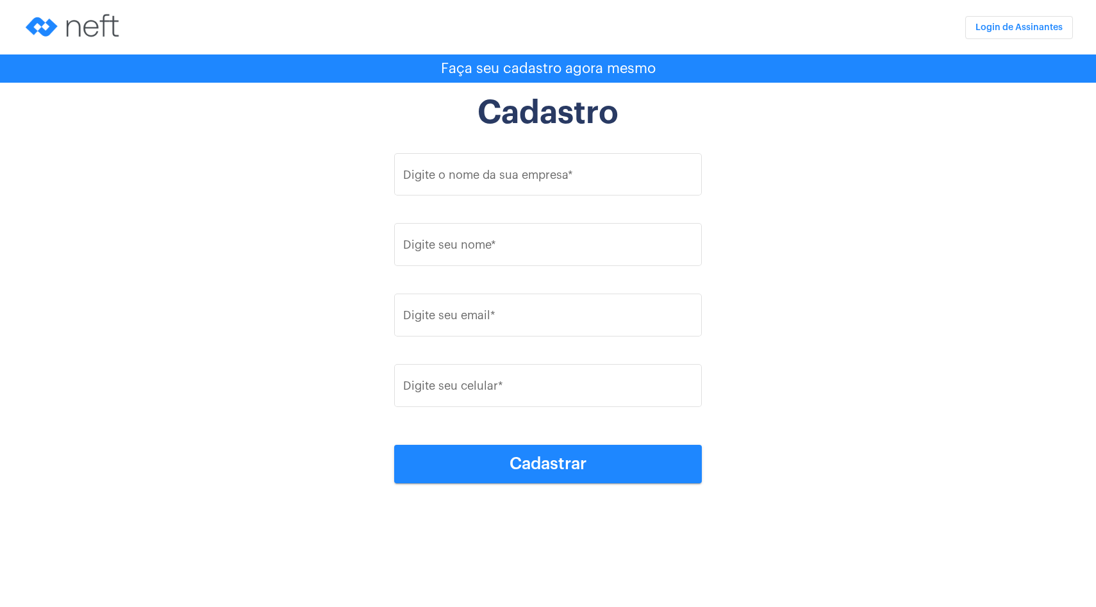 This screenshot has width=1096, height=607. Describe the element at coordinates (548, 69) in the screenshot. I see `div: Faça seu cadastro agora mesmo` at that location.